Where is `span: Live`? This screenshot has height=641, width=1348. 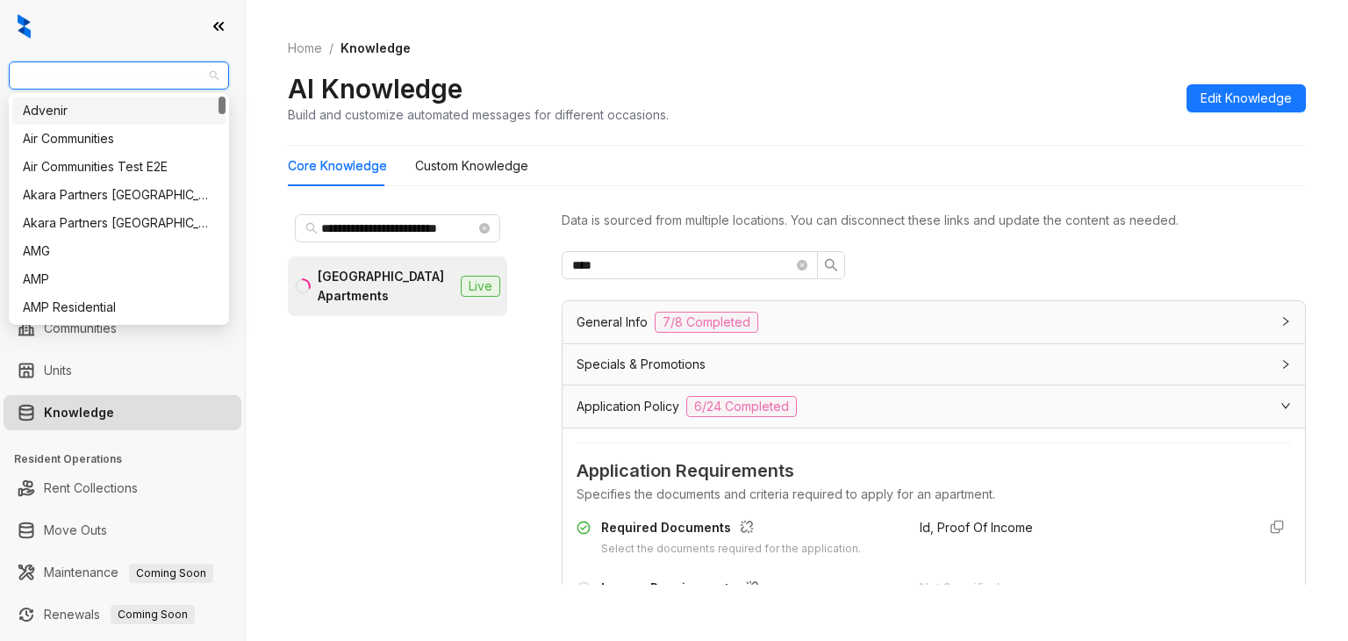
span: Live is located at coordinates (480, 286).